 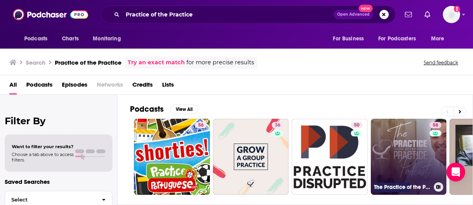 I want to click on span: Want to filter your results?, so click(x=43, y=146).